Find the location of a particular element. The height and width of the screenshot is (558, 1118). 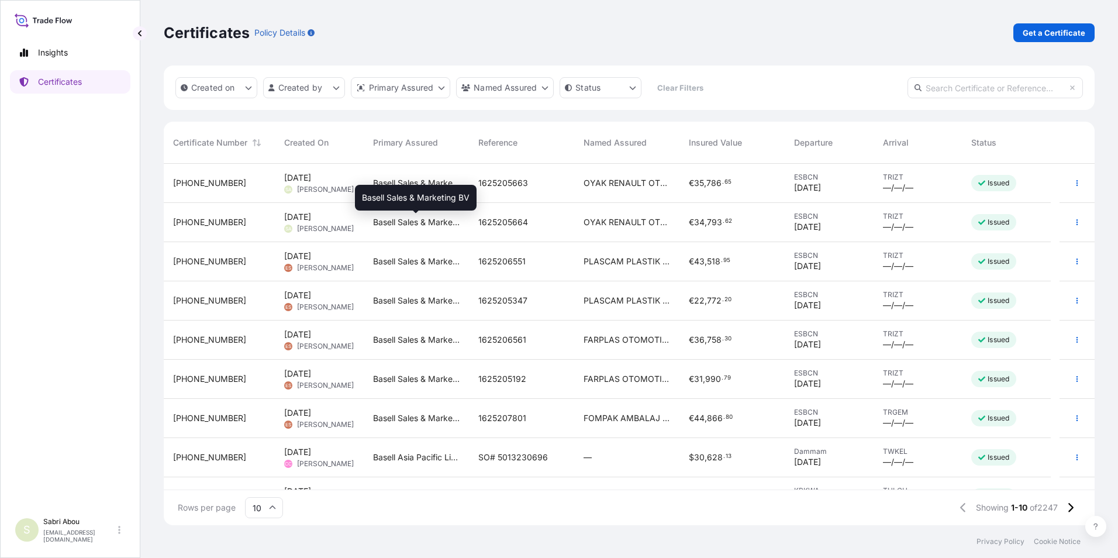

button: Clear Filters is located at coordinates (680, 88).